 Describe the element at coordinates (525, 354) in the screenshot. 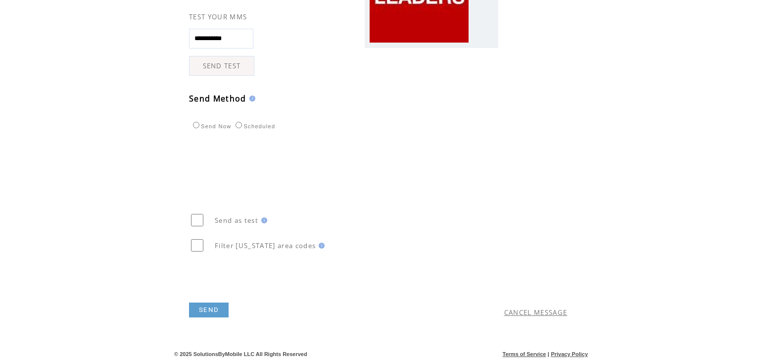

I see `a: Terms of Service` at that location.